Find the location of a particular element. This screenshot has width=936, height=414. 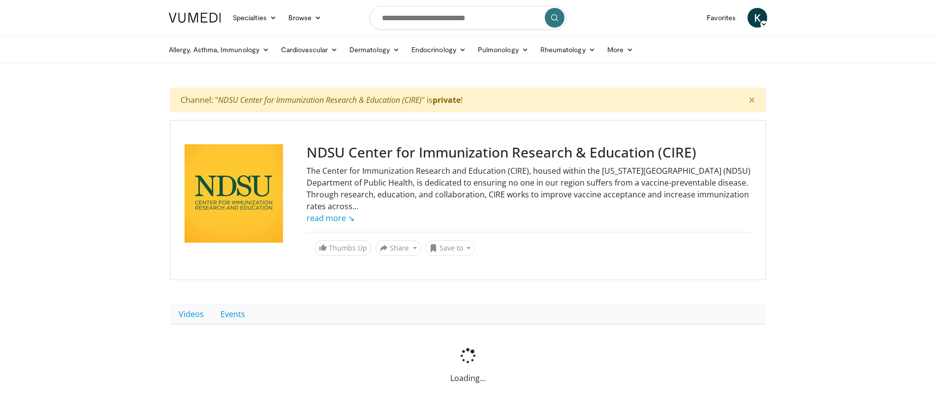

a: Videos is located at coordinates (191, 314).